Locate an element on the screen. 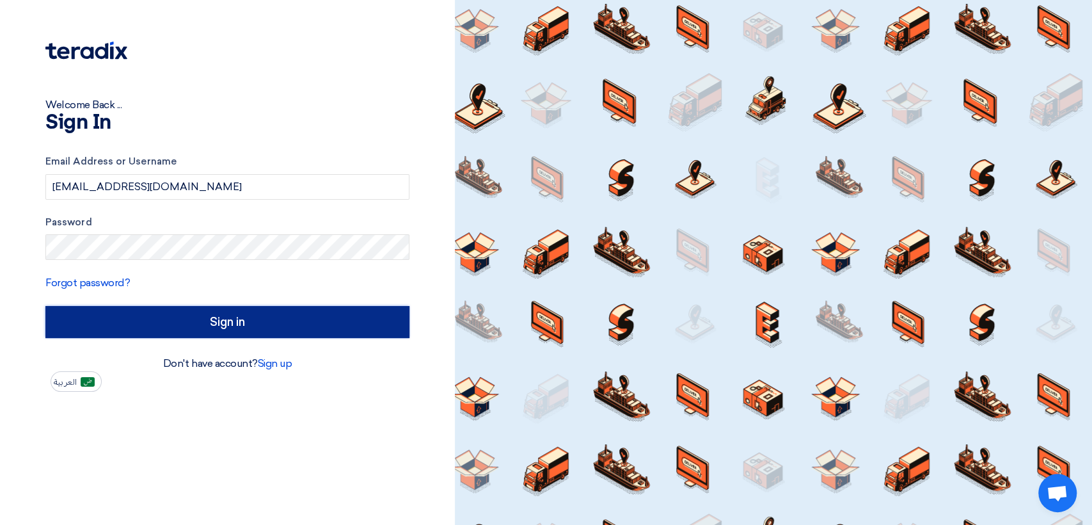 This screenshot has height=525, width=1092. label: Email Address or Username is located at coordinates (227, 161).